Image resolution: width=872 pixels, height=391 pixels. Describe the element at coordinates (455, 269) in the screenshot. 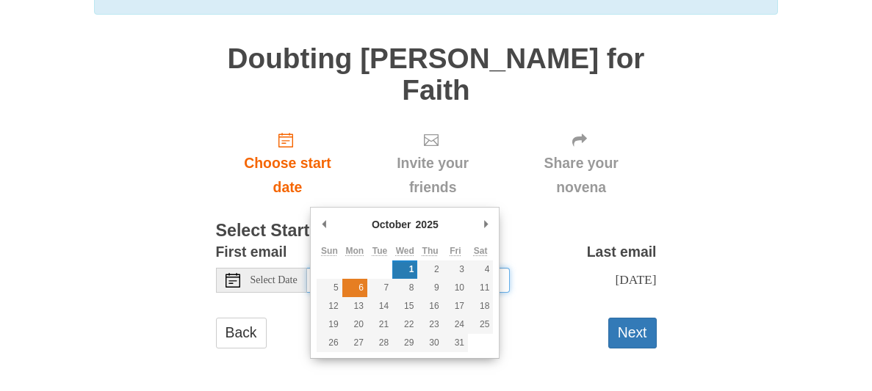

I see `button: 3` at that location.